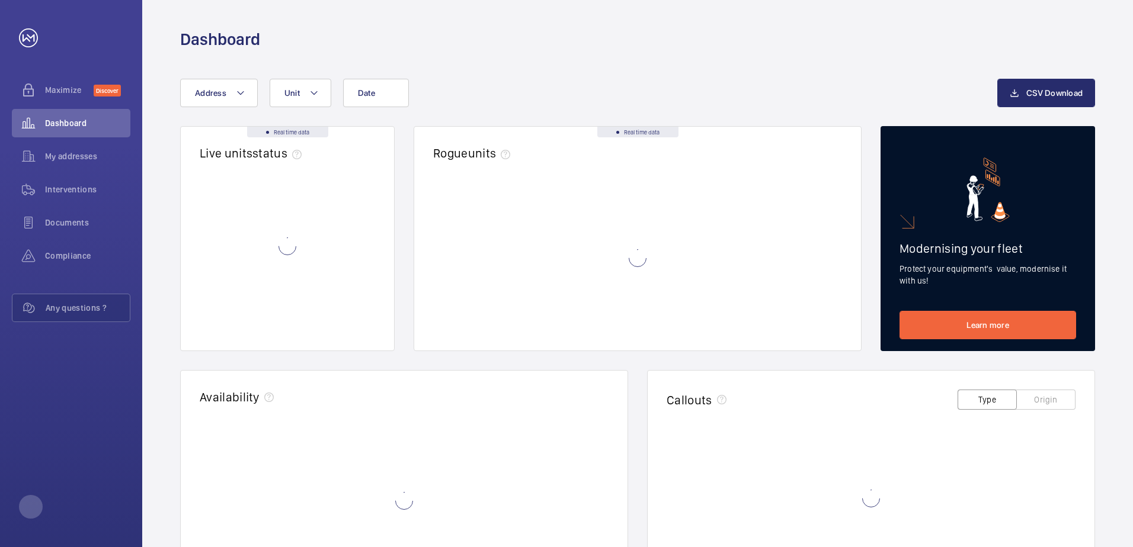 The width and height of the screenshot is (1133, 547). Describe the element at coordinates (366, 93) in the screenshot. I see `span: Date` at that location.